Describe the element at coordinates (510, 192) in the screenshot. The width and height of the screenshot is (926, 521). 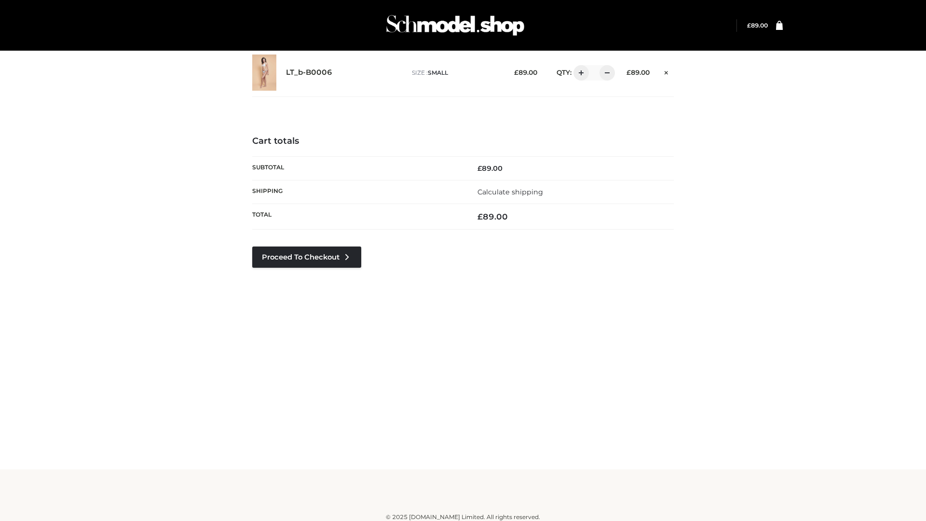
I see `a: Calculate shipping` at that location.